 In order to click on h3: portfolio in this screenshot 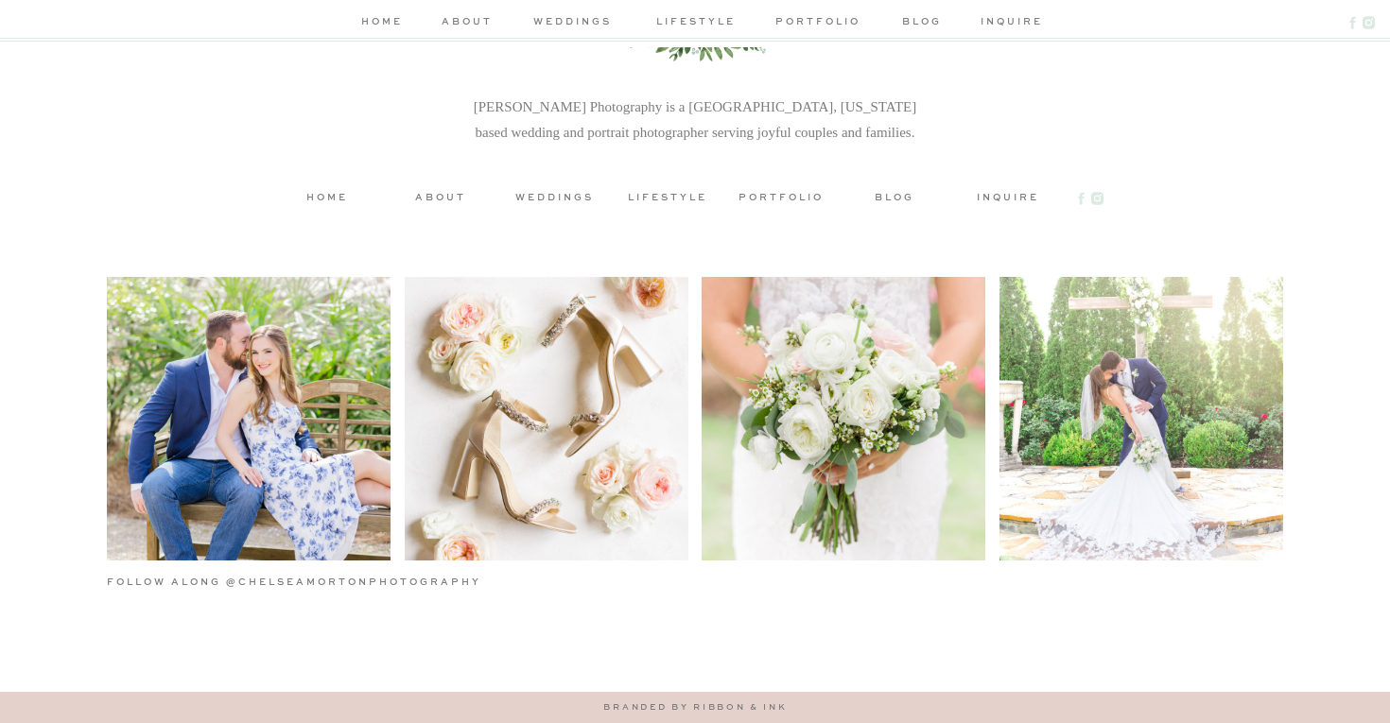, I will do `click(781, 196)`.